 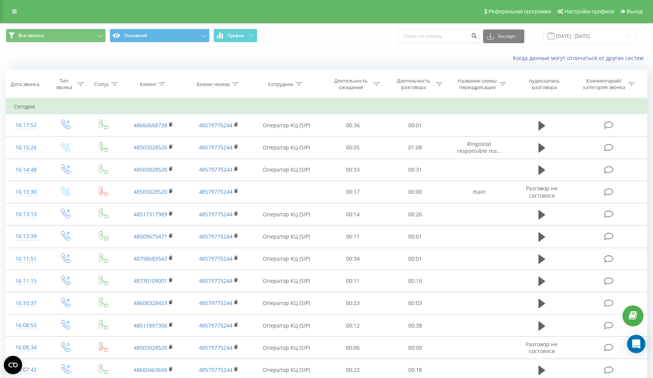 I want to click on div: 16:08:53, so click(x=26, y=325).